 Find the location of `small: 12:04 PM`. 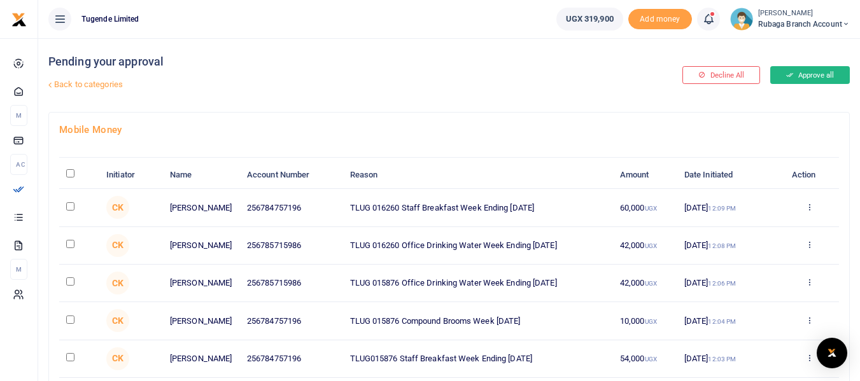

small: 12:04 PM is located at coordinates (722, 321).